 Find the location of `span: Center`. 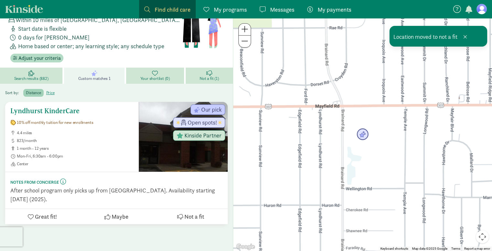

span: Center is located at coordinates (75, 164).